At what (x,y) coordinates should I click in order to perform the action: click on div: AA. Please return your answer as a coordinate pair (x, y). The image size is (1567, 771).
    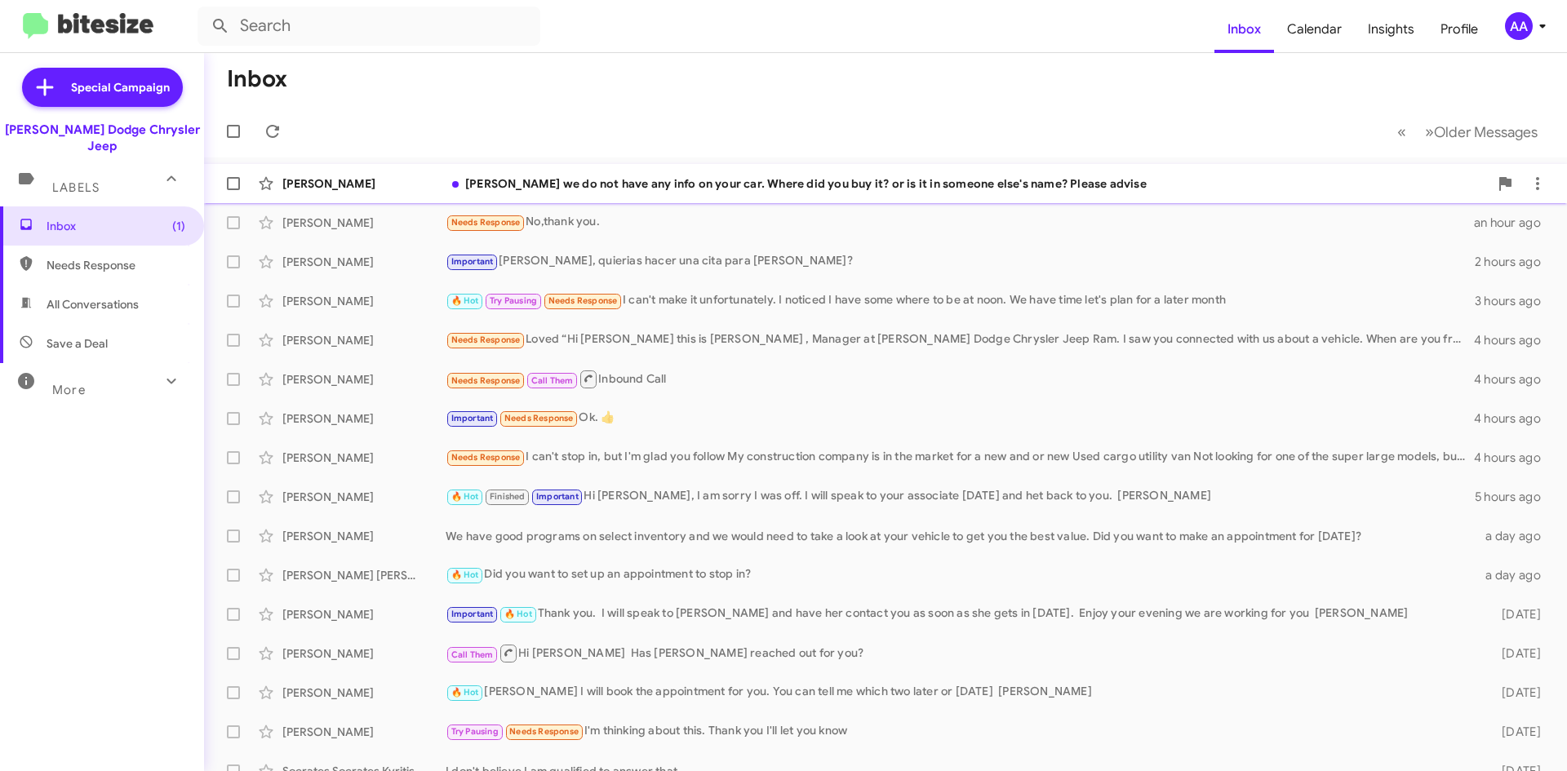
    Looking at the image, I should click on (1519, 26).